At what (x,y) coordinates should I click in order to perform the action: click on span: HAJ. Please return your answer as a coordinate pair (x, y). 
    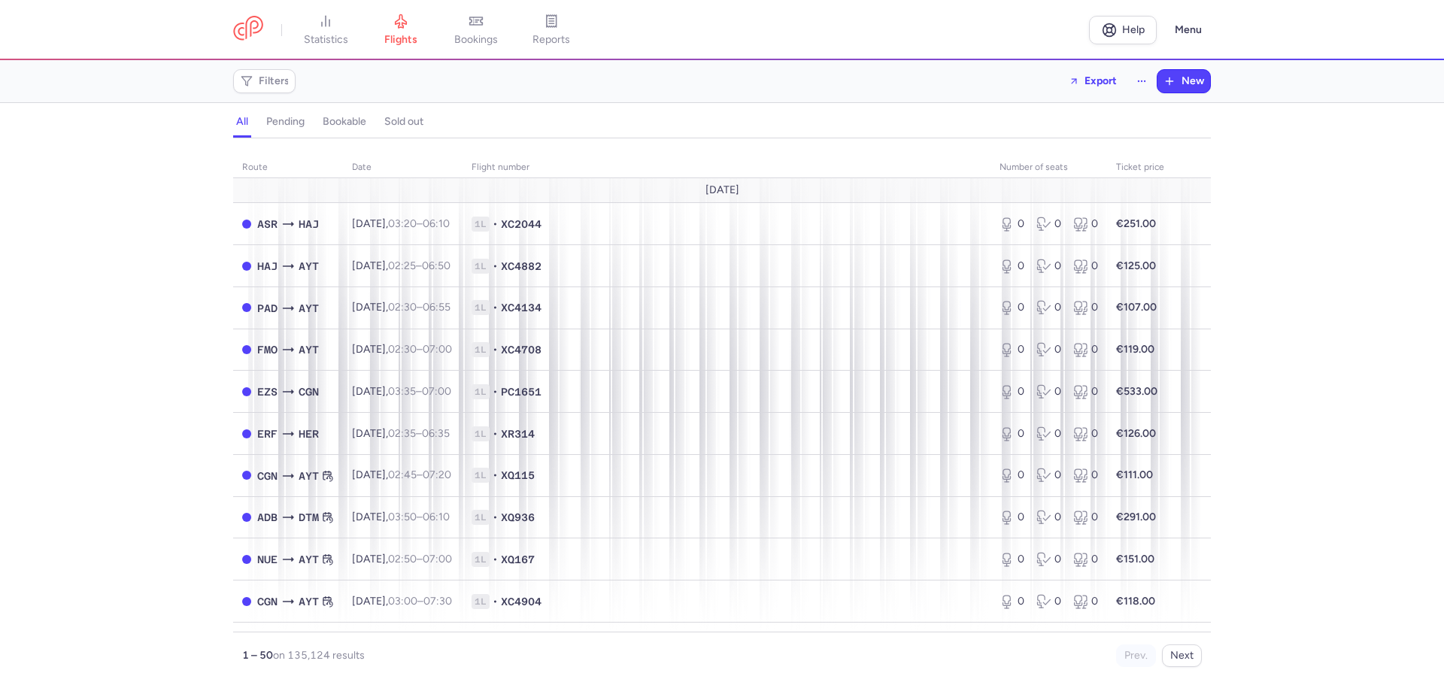
    Looking at the image, I should click on (267, 266).